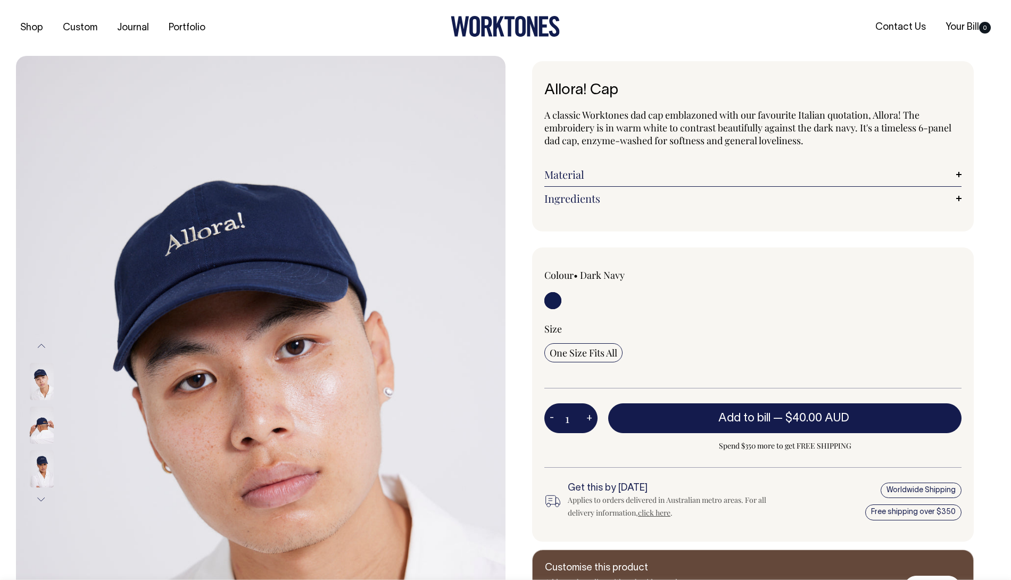 This screenshot has width=1011, height=580. I want to click on span: Add to bill, so click(744, 418).